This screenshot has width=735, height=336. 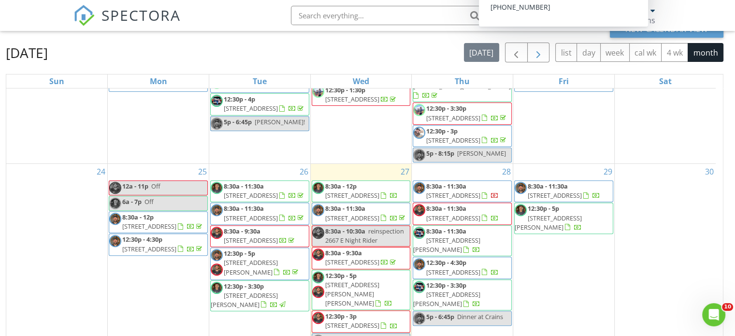 I want to click on span: 12:30p - 3:30p, so click(x=243, y=286).